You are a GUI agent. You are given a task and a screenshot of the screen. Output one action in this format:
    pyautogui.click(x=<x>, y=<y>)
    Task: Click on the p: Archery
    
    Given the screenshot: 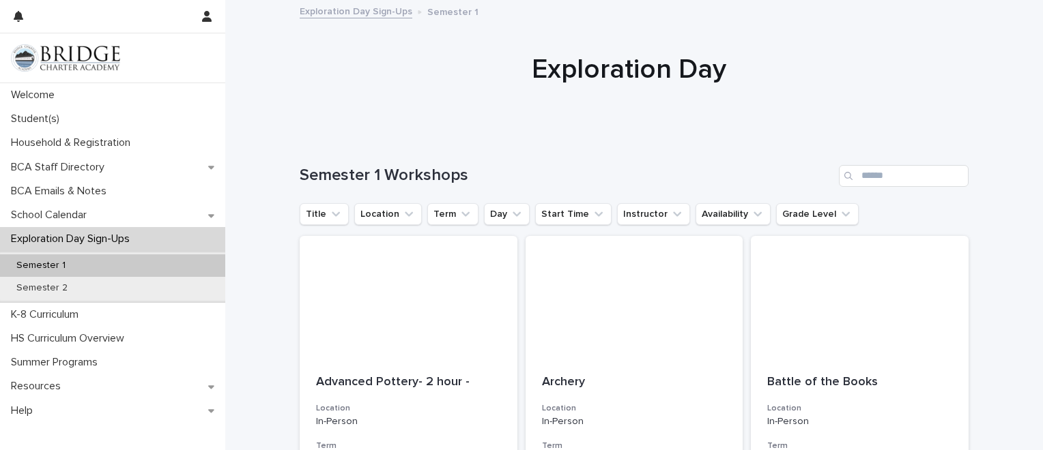 What is the action you would take?
    pyautogui.click(x=634, y=383)
    